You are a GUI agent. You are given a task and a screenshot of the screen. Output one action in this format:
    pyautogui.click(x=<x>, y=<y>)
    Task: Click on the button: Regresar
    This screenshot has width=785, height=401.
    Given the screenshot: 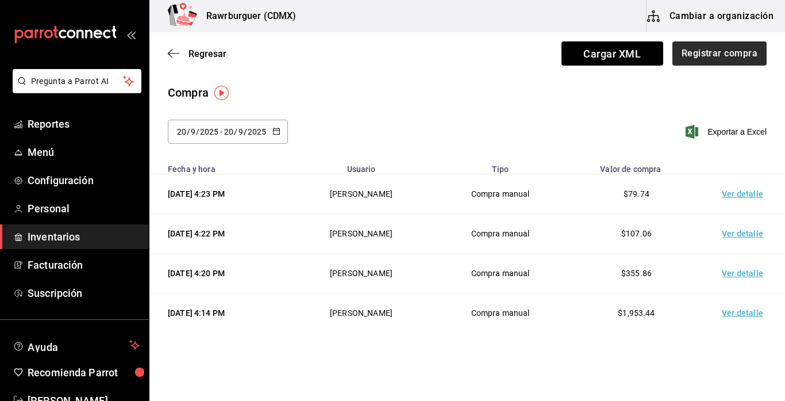 What is the action you would take?
    pyautogui.click(x=197, y=53)
    